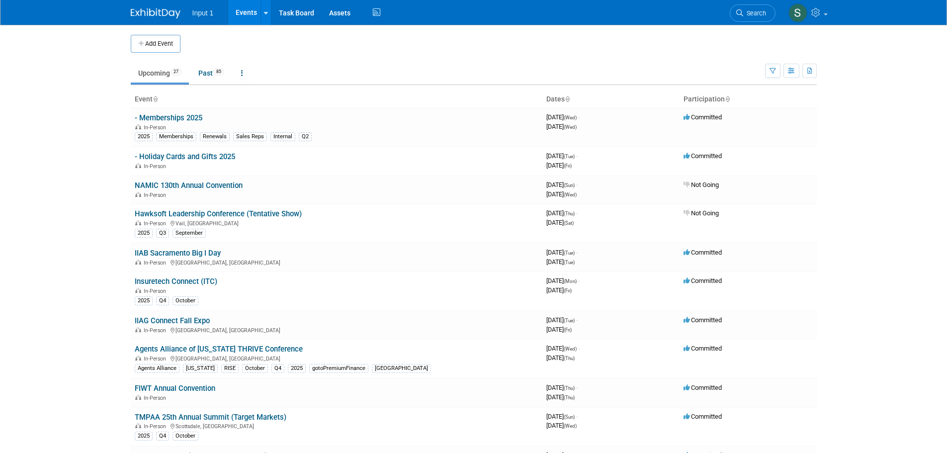  What do you see at coordinates (611, 99) in the screenshot?
I see `th: Dates` at bounding box center [611, 99].